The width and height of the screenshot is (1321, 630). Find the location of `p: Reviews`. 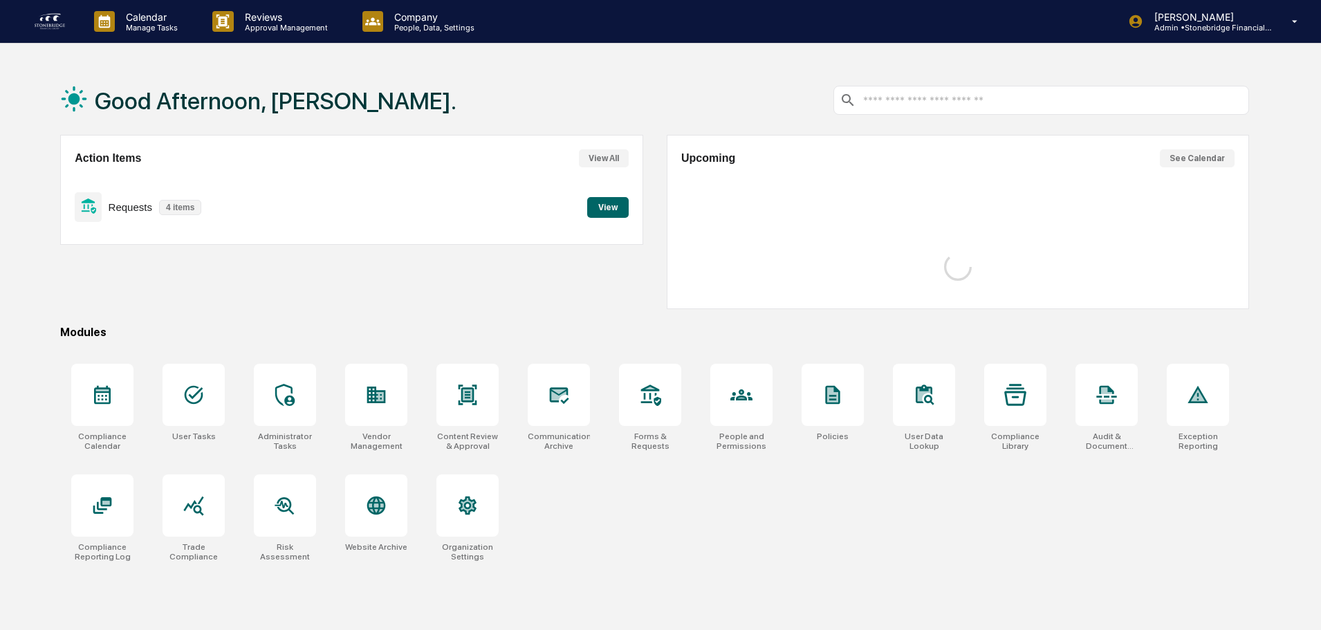

p: Reviews is located at coordinates (284, 17).